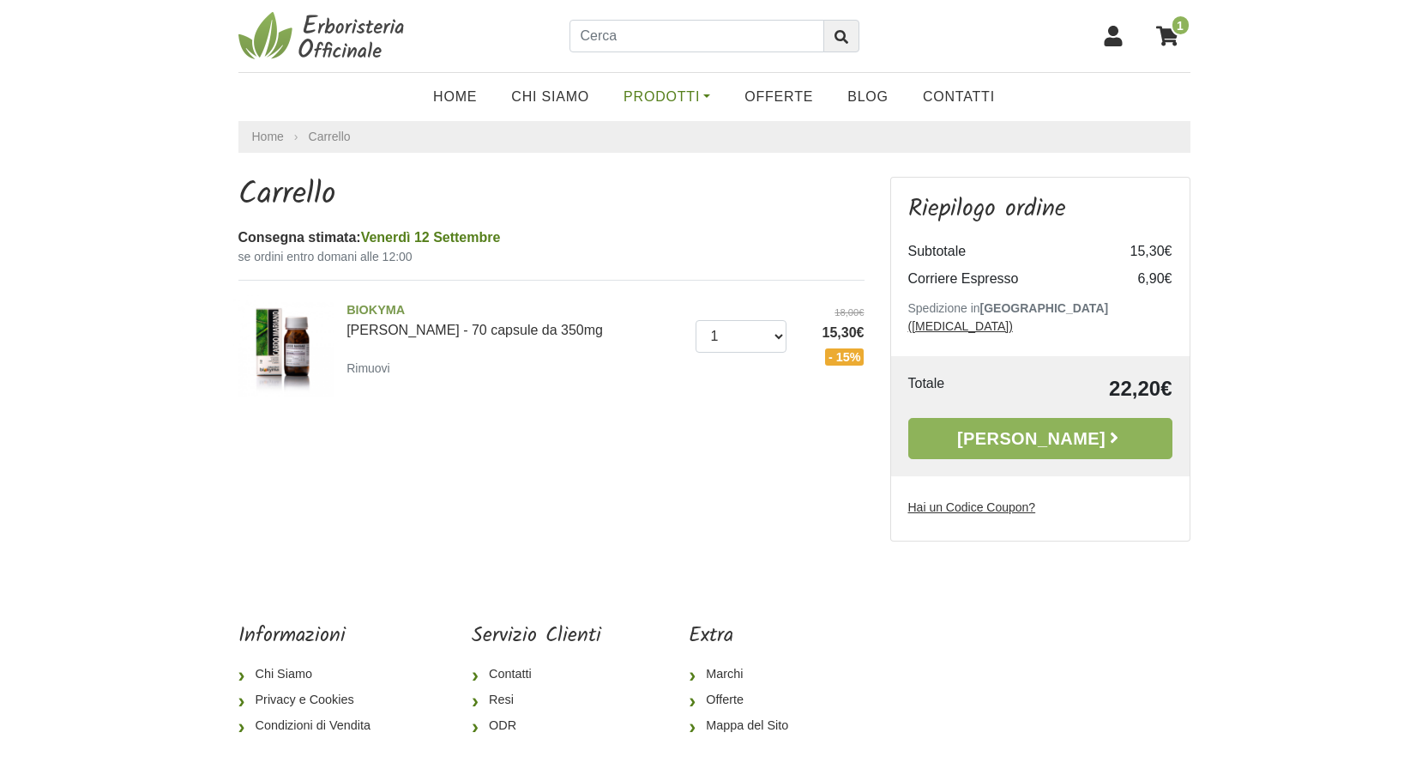  I want to click on h5: Servizio Clienti, so click(536, 636).